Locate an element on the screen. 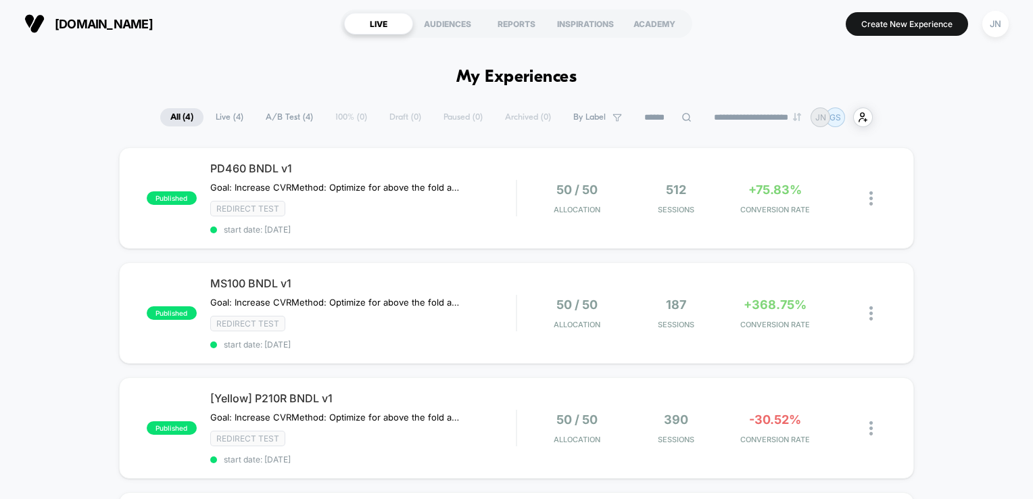  div: ACADEMY is located at coordinates (655, 24).